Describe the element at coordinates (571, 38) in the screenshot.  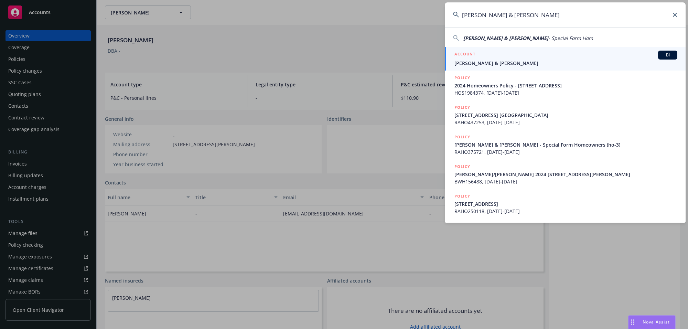
I see `span: - Special Form Hom` at that location.